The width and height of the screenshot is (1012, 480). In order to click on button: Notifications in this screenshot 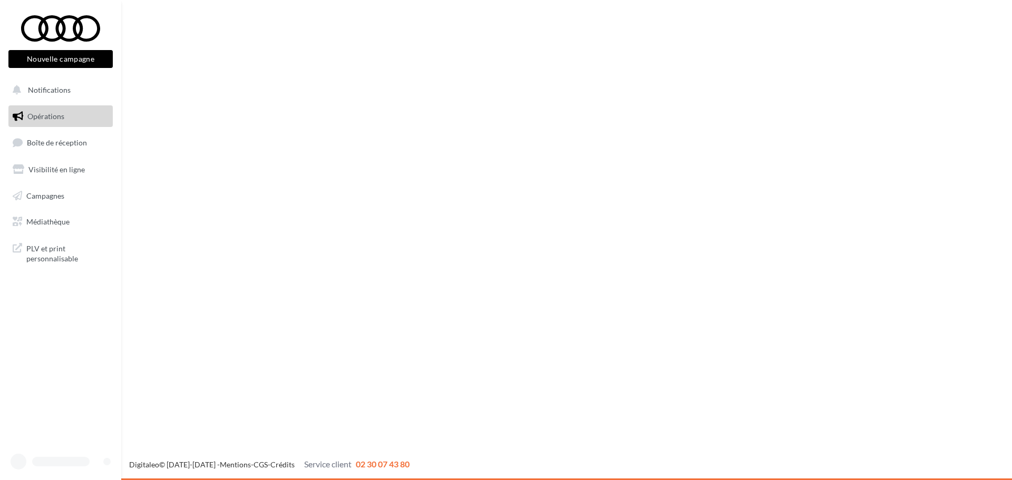, I will do `click(59, 90)`.